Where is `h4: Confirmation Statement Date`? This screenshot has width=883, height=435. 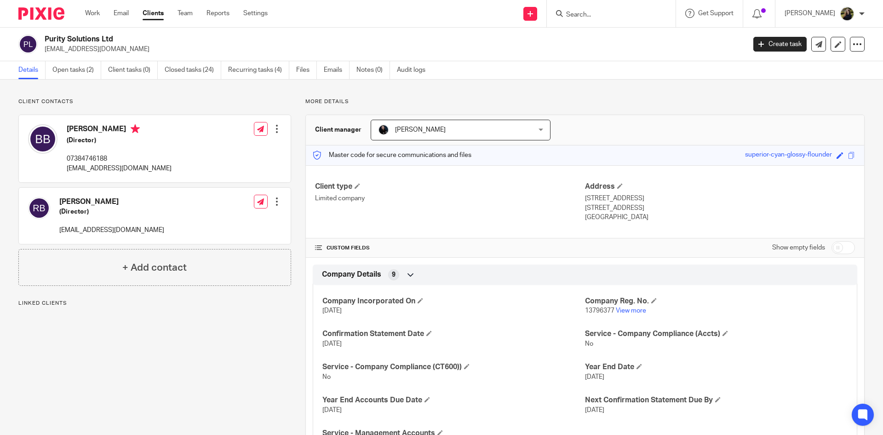 h4: Confirmation Statement Date is located at coordinates (453, 333).